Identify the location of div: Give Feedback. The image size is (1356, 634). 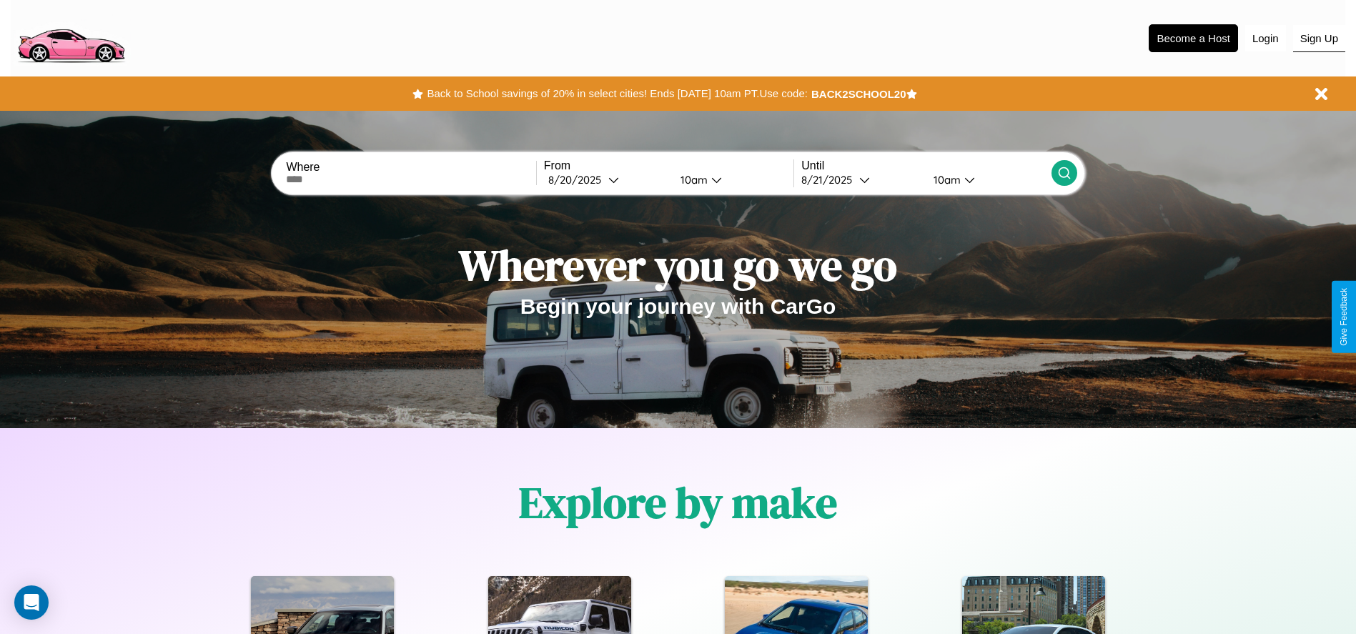
(1344, 317).